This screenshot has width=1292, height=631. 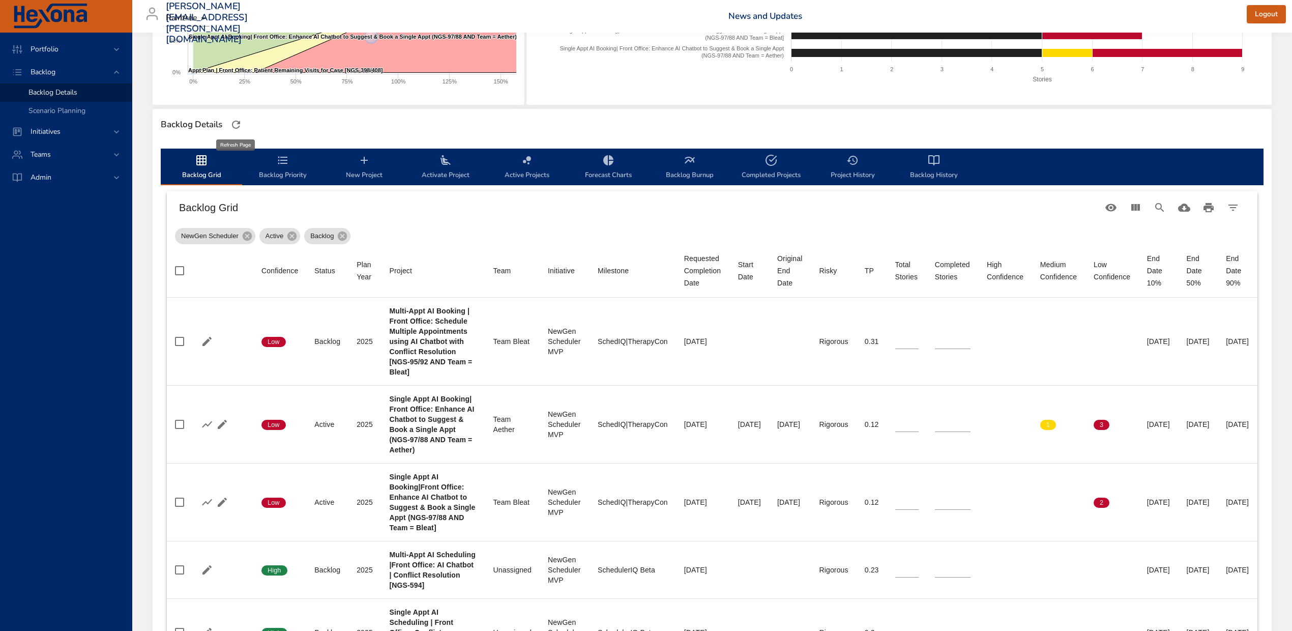 I want to click on text: 50%, so click(x=296, y=81).